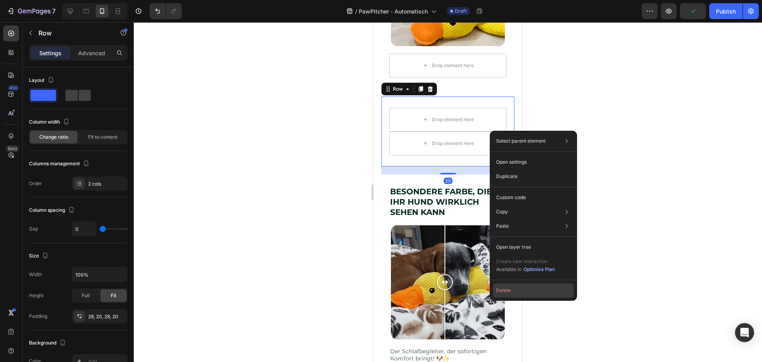 The image size is (762, 362). What do you see at coordinates (502, 212) in the screenshot?
I see `p: Copy` at bounding box center [502, 212].